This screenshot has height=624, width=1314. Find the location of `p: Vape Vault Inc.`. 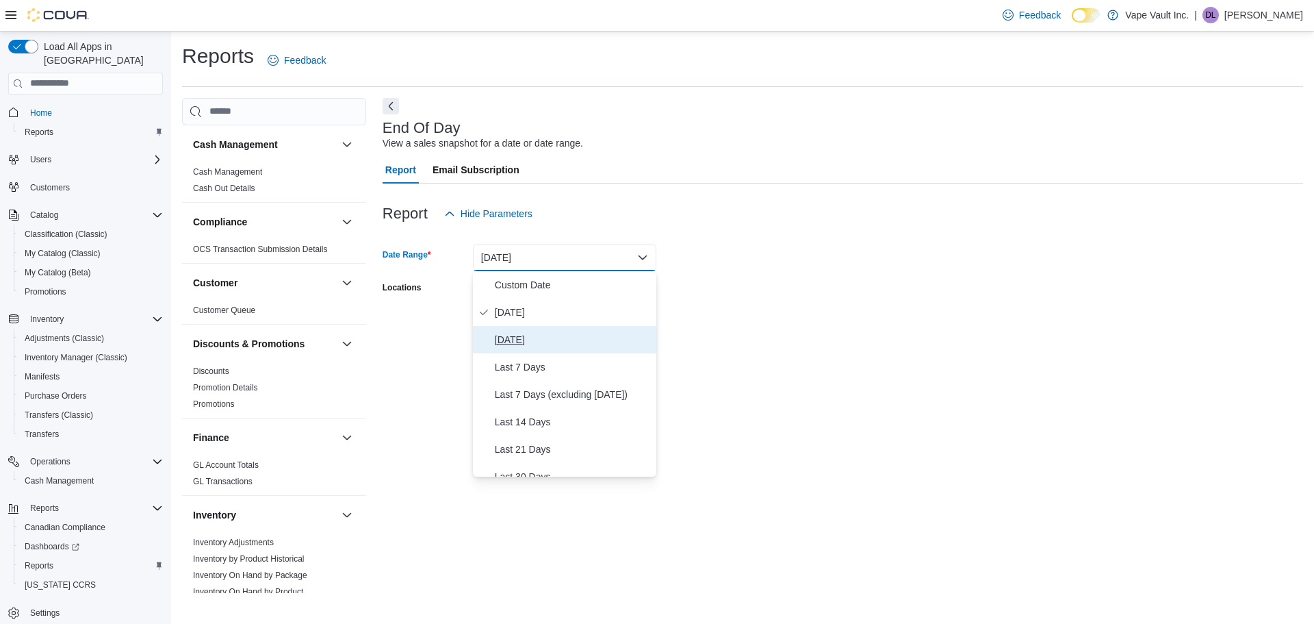

p: Vape Vault Inc. is located at coordinates (1157, 15).